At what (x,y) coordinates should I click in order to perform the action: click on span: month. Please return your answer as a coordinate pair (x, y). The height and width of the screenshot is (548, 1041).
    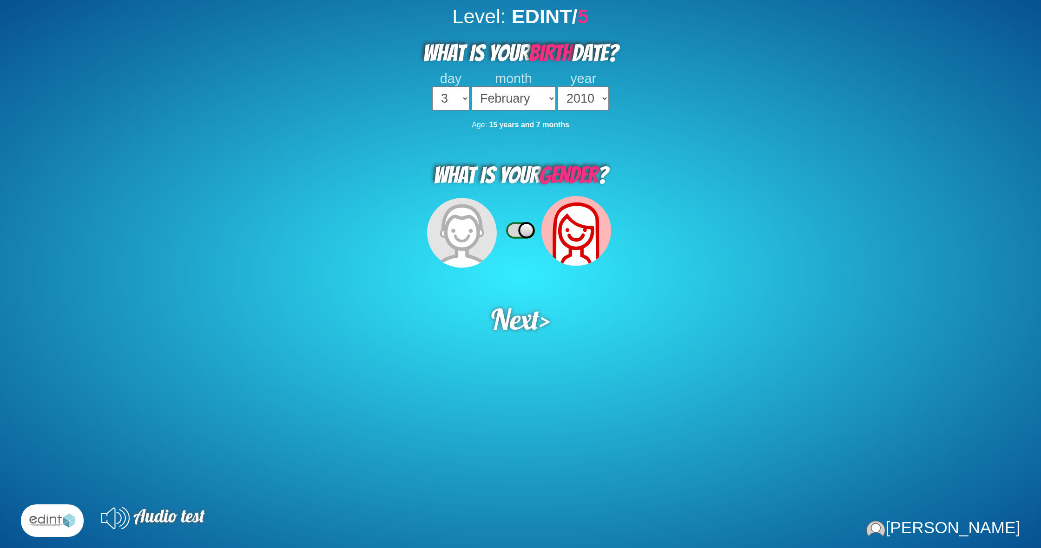
    Looking at the image, I should click on (514, 79).